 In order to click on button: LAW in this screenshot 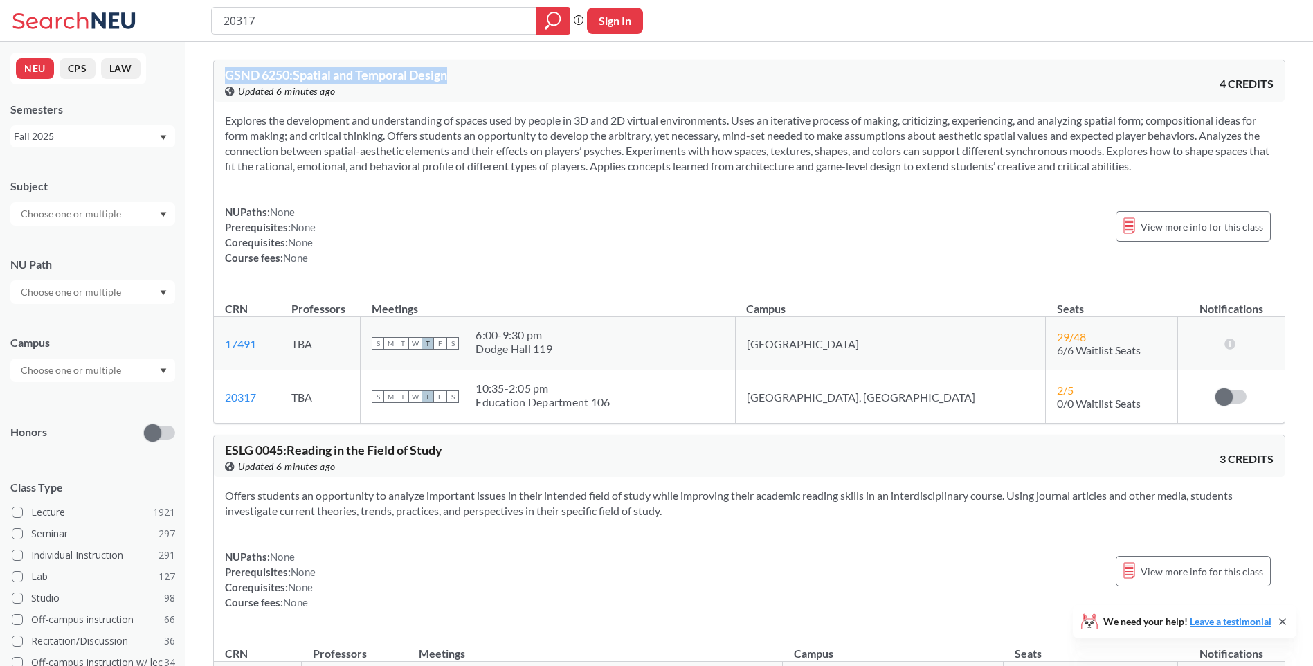, I will do `click(120, 69)`.